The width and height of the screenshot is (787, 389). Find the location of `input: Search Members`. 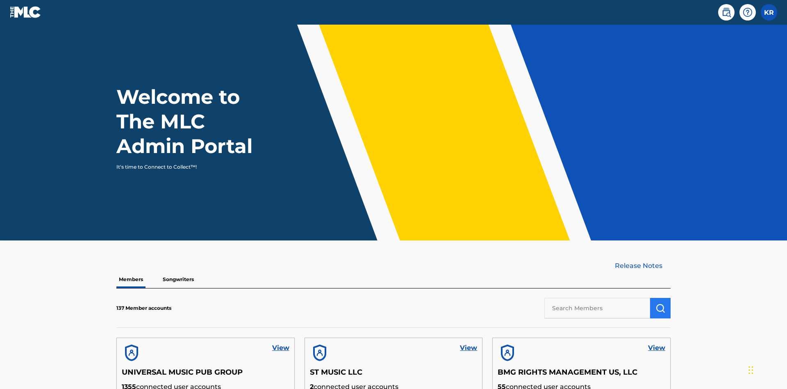

input: Search Members is located at coordinates (597, 308).